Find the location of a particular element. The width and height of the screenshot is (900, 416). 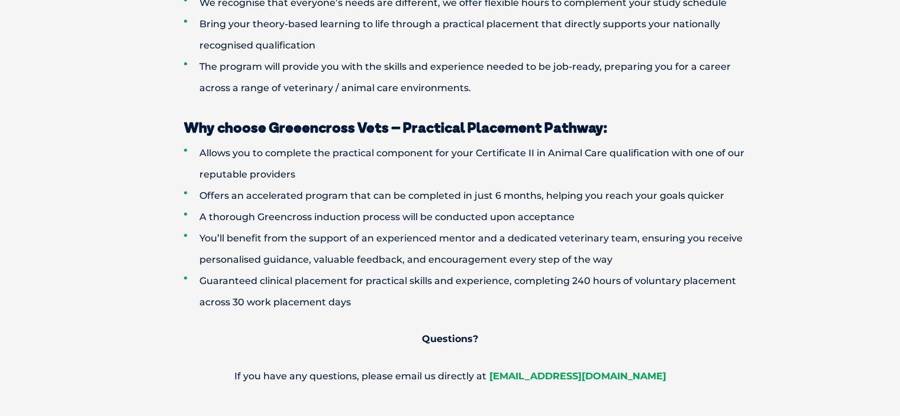

li: The program will provide you with the skills and experience needed to be job-ready, preparing you... is located at coordinates (471, 77).